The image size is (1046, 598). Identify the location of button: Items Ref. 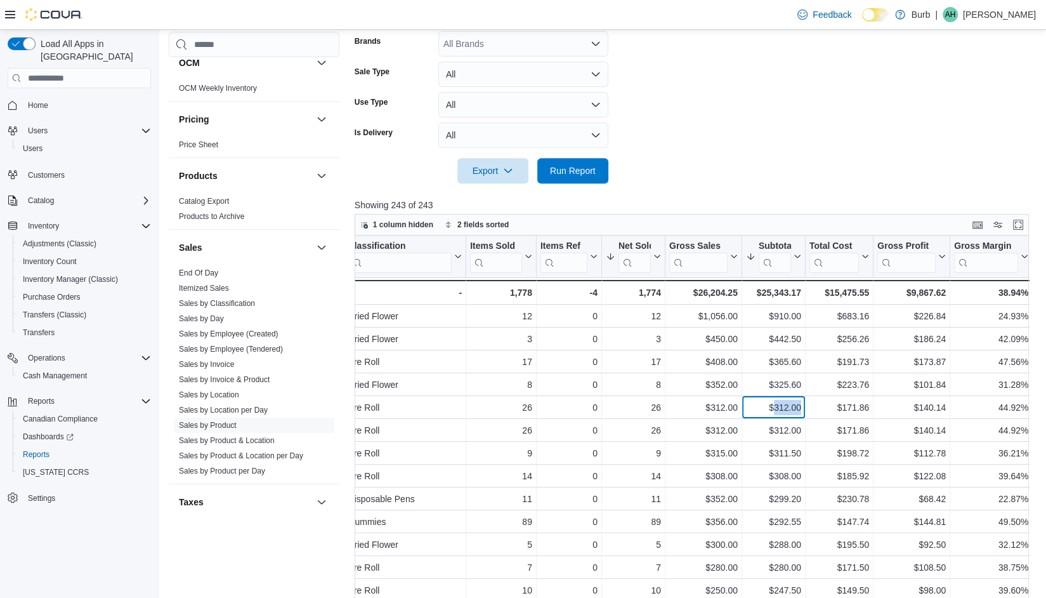
(569, 256).